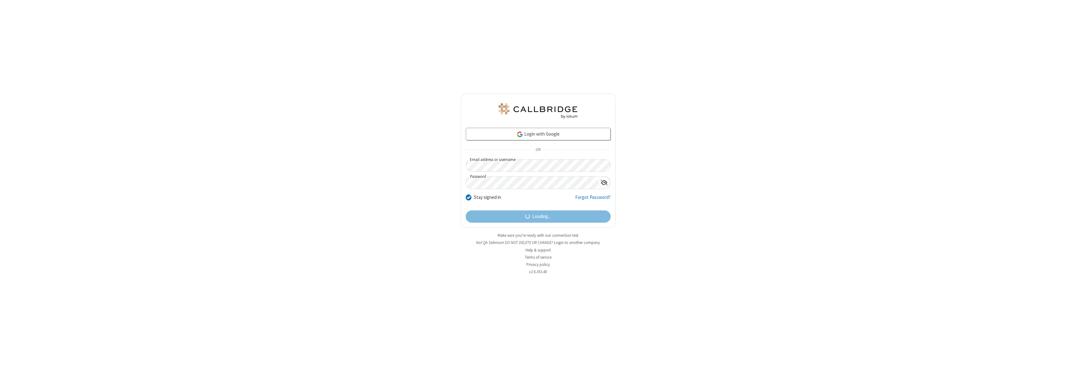 This screenshot has height=373, width=1076. I want to click on input: Email address or username, so click(538, 165).